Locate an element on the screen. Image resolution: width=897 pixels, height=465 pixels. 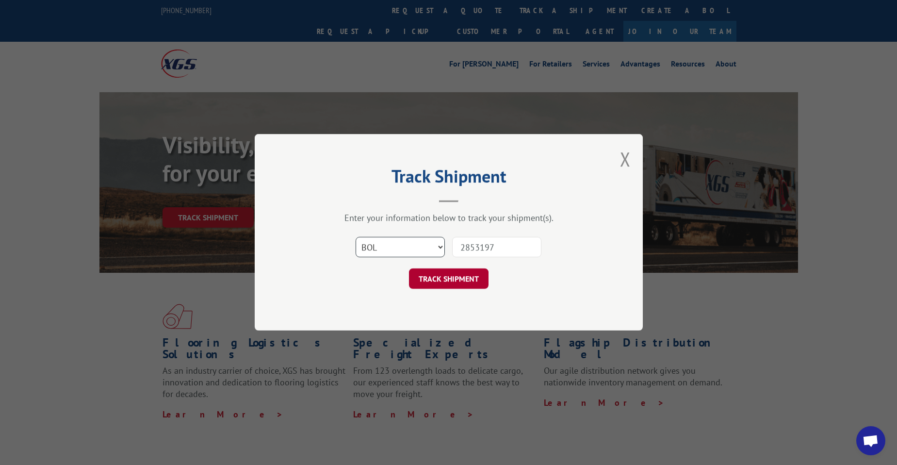
button: TRACK SHIPMENT is located at coordinates (449, 279).